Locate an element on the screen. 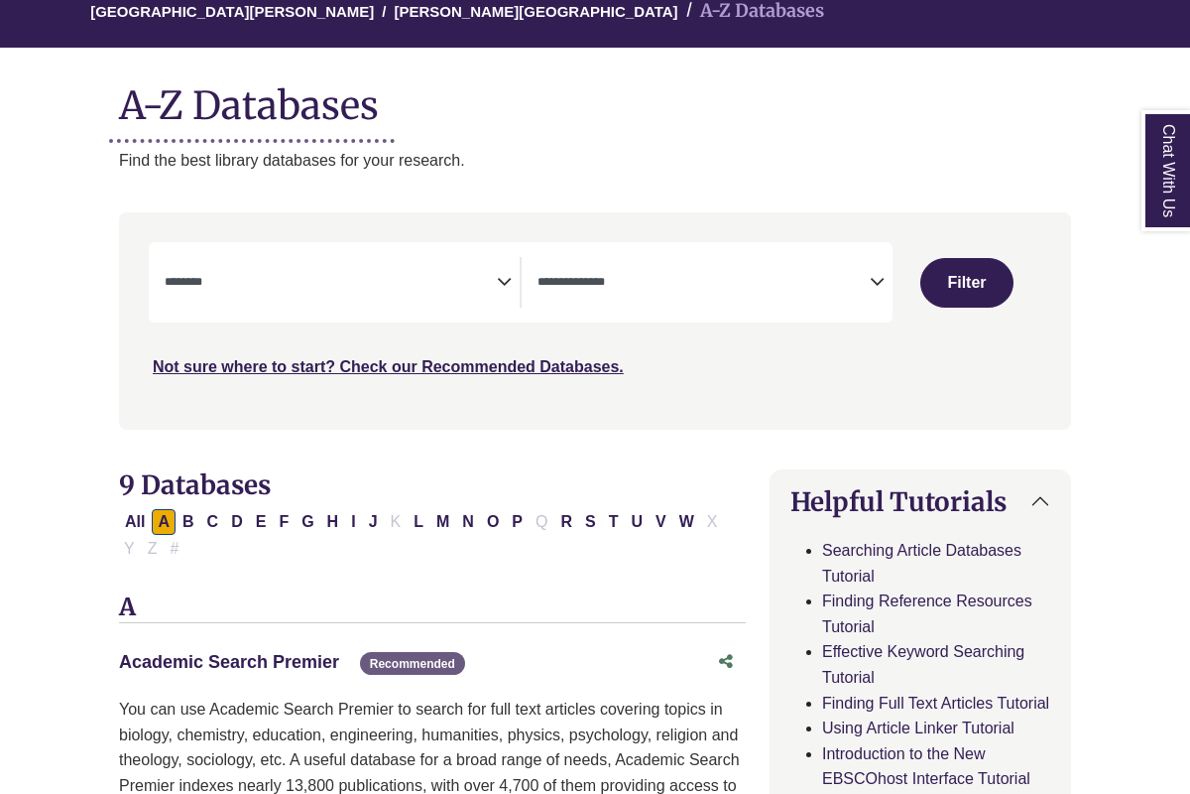 The width and height of the screenshot is (1190, 794). button: Filter Results R is located at coordinates (566, 522).